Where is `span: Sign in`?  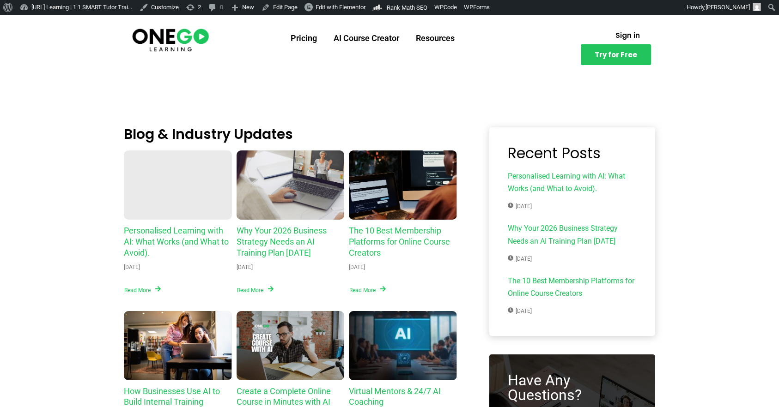 span: Sign in is located at coordinates (627, 35).